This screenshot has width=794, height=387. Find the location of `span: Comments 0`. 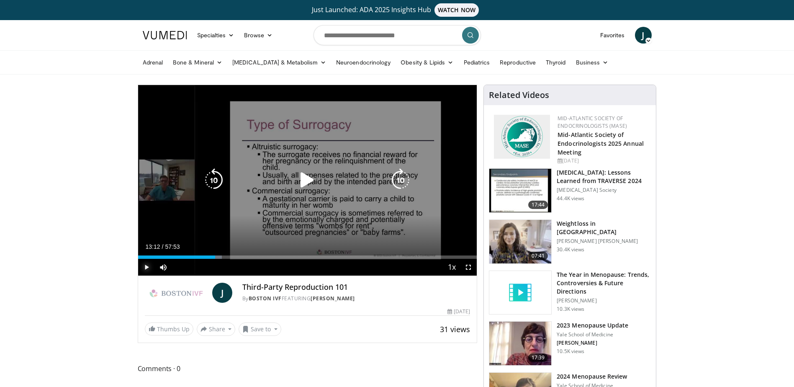

span: Comments 0 is located at coordinates (308, 368).